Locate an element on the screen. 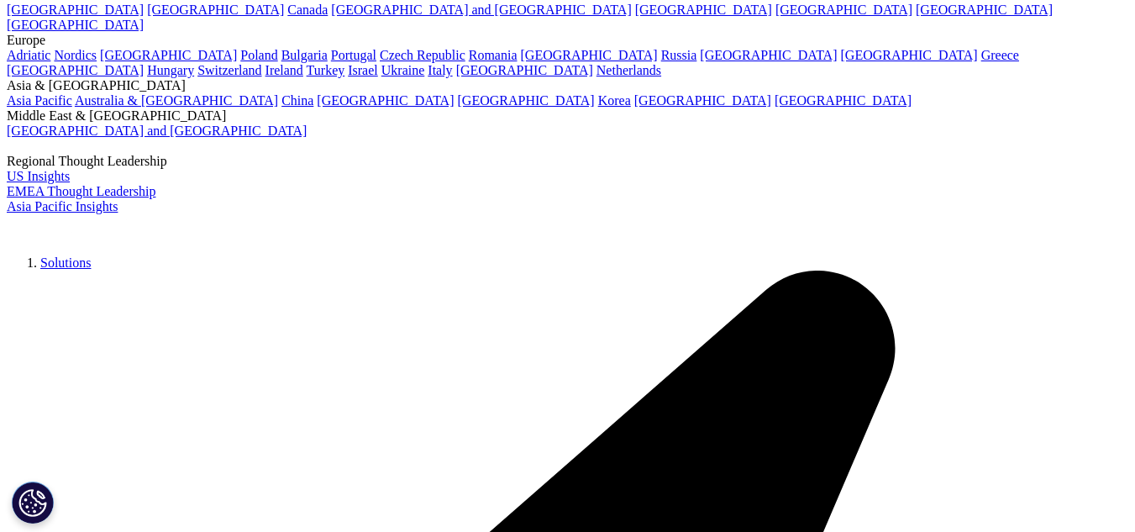 The height and width of the screenshot is (532, 1135). a: Ireland is located at coordinates (284, 70).